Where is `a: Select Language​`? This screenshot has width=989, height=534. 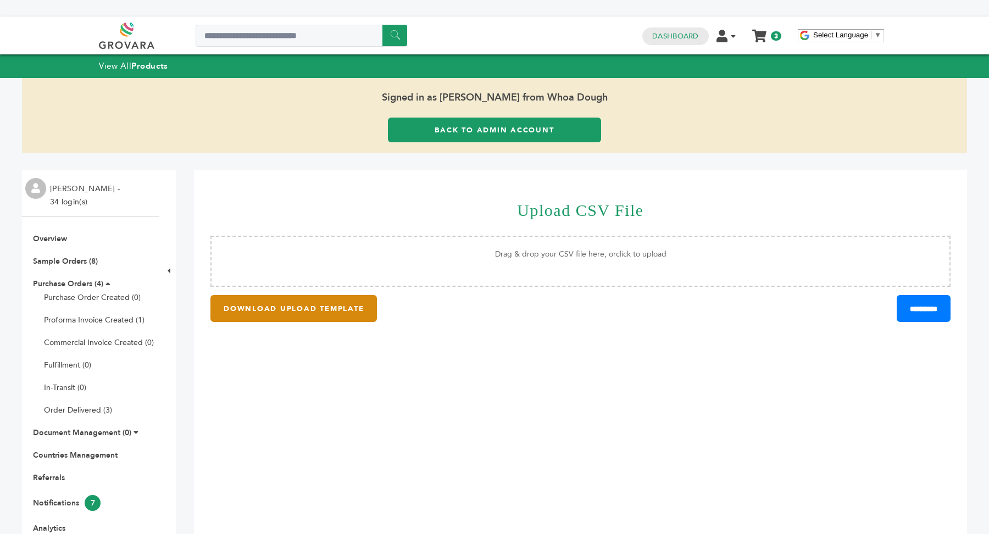
a: Select Language​ is located at coordinates (847, 35).